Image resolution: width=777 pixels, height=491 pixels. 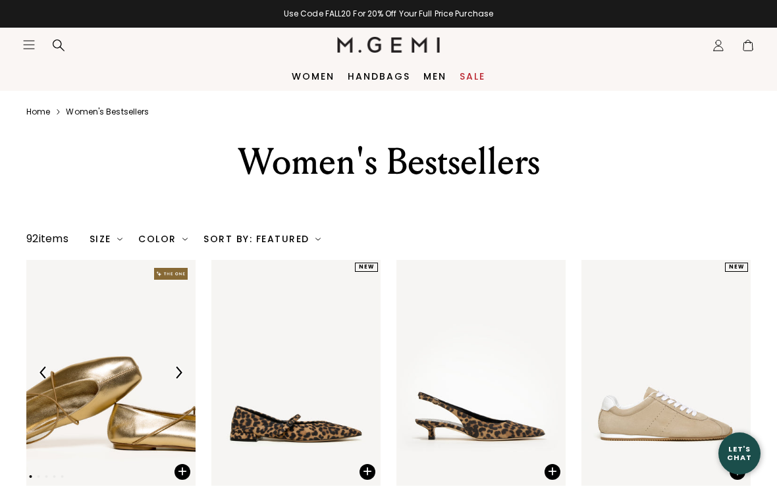 What do you see at coordinates (107, 112) in the screenshot?
I see `a: Women's bestsellers` at bounding box center [107, 112].